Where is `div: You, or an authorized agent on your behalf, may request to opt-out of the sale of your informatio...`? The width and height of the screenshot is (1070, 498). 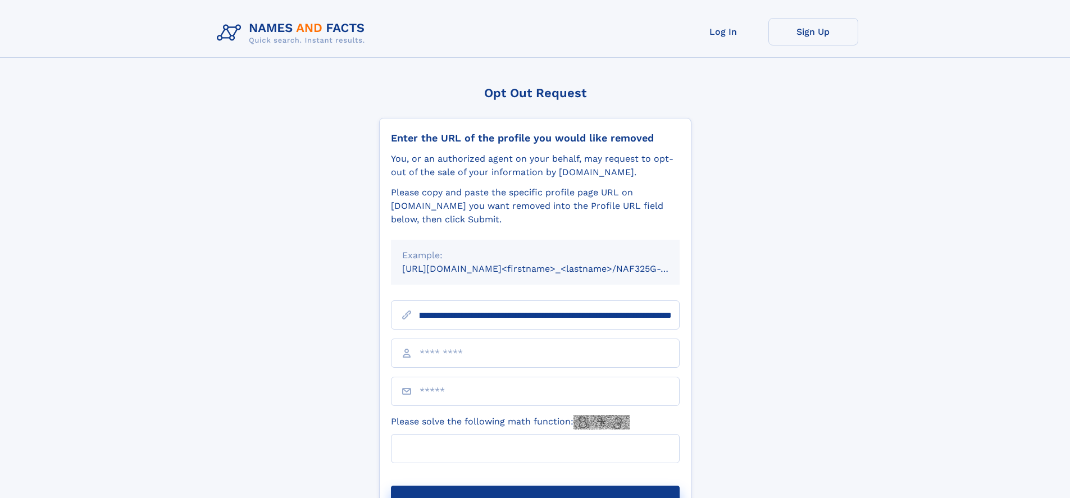
div: You, or an authorized agent on your behalf, may request to opt-out of the sale of your informatio... is located at coordinates (535, 166).